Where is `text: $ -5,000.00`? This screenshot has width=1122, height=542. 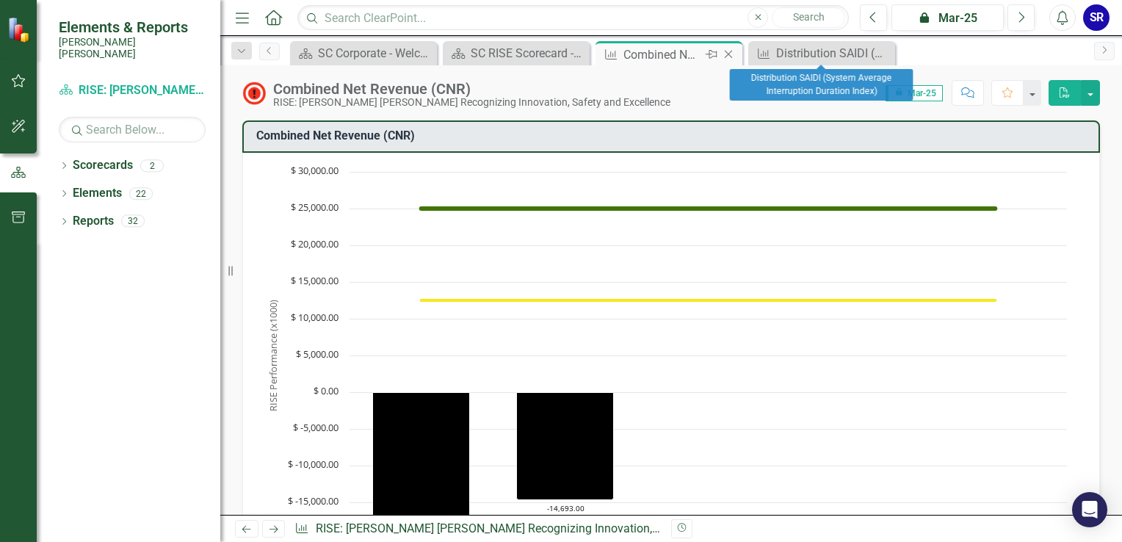 text: $ -5,000.00 is located at coordinates (316, 427).